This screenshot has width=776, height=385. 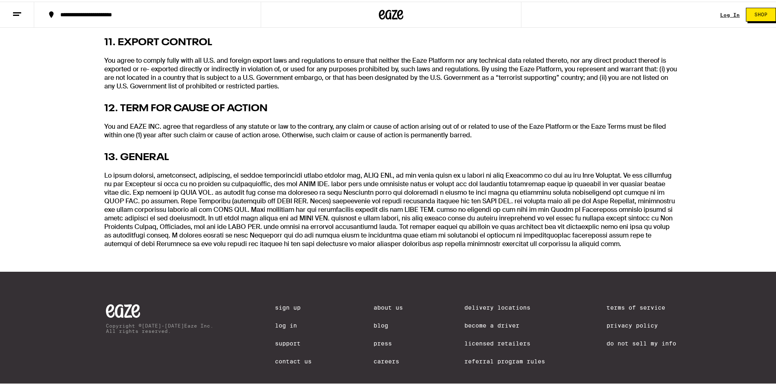 I want to click on span: Shop, so click(x=761, y=13).